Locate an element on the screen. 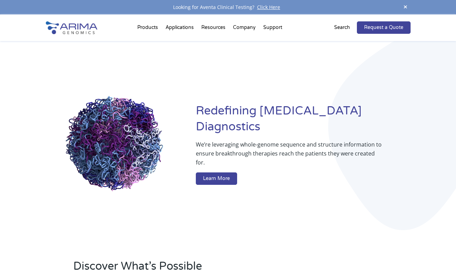  img: Arima-Genomics-logo is located at coordinates (72, 28).